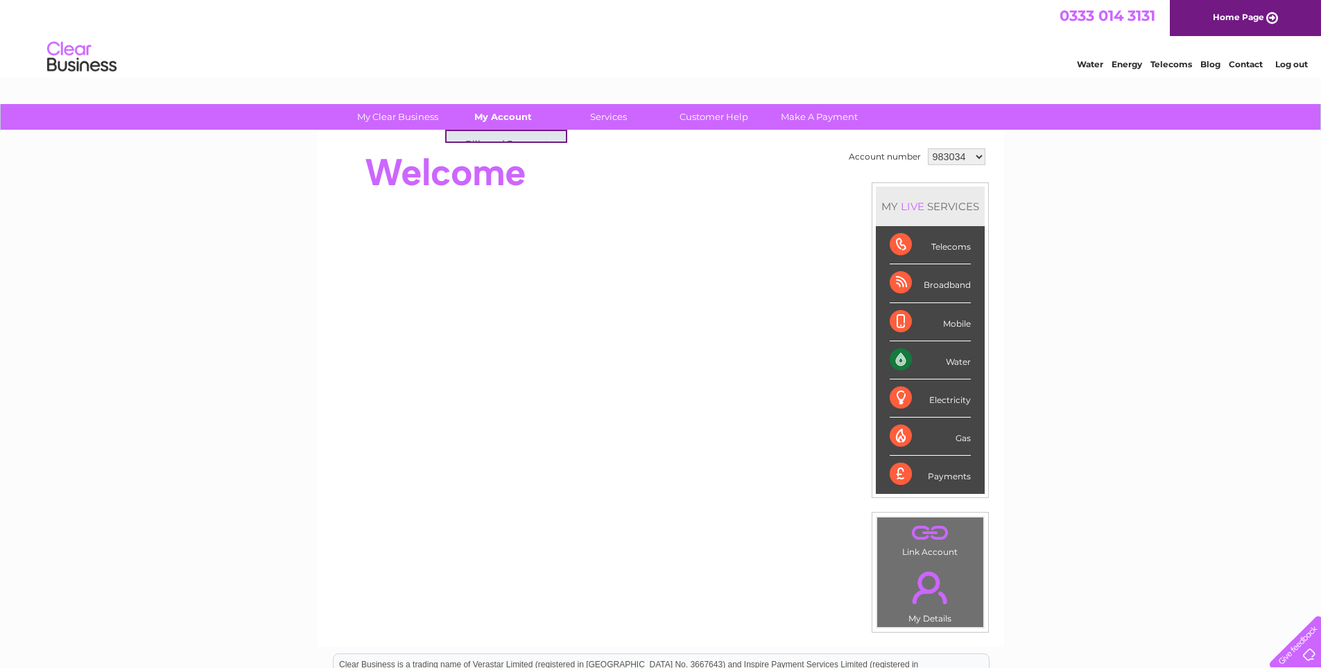  Describe the element at coordinates (608, 117) in the screenshot. I see `a: Services` at that location.